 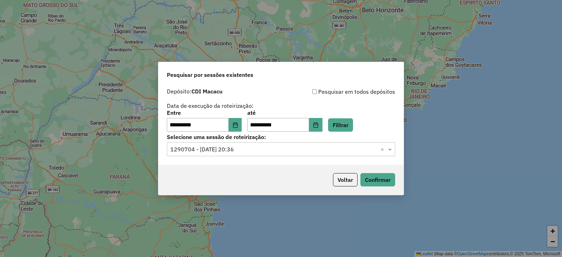 I want to click on button: Filtrar, so click(x=341, y=125).